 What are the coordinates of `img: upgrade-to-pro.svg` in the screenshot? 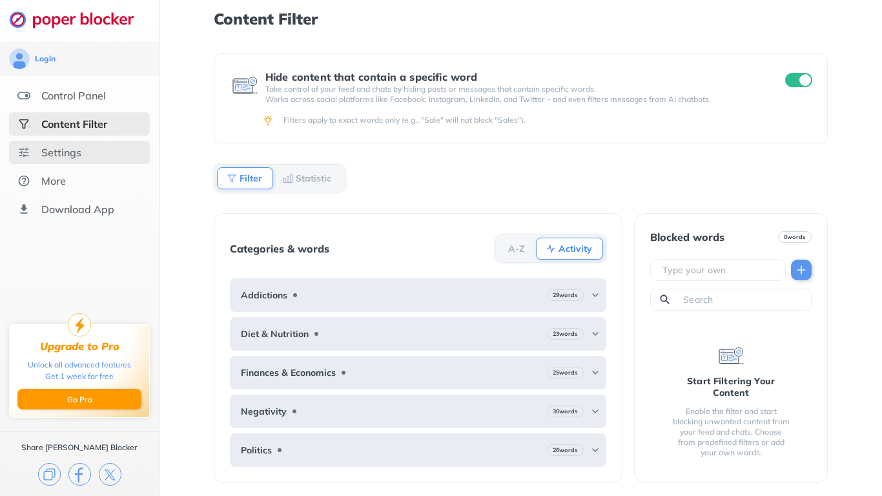 It's located at (79, 325).